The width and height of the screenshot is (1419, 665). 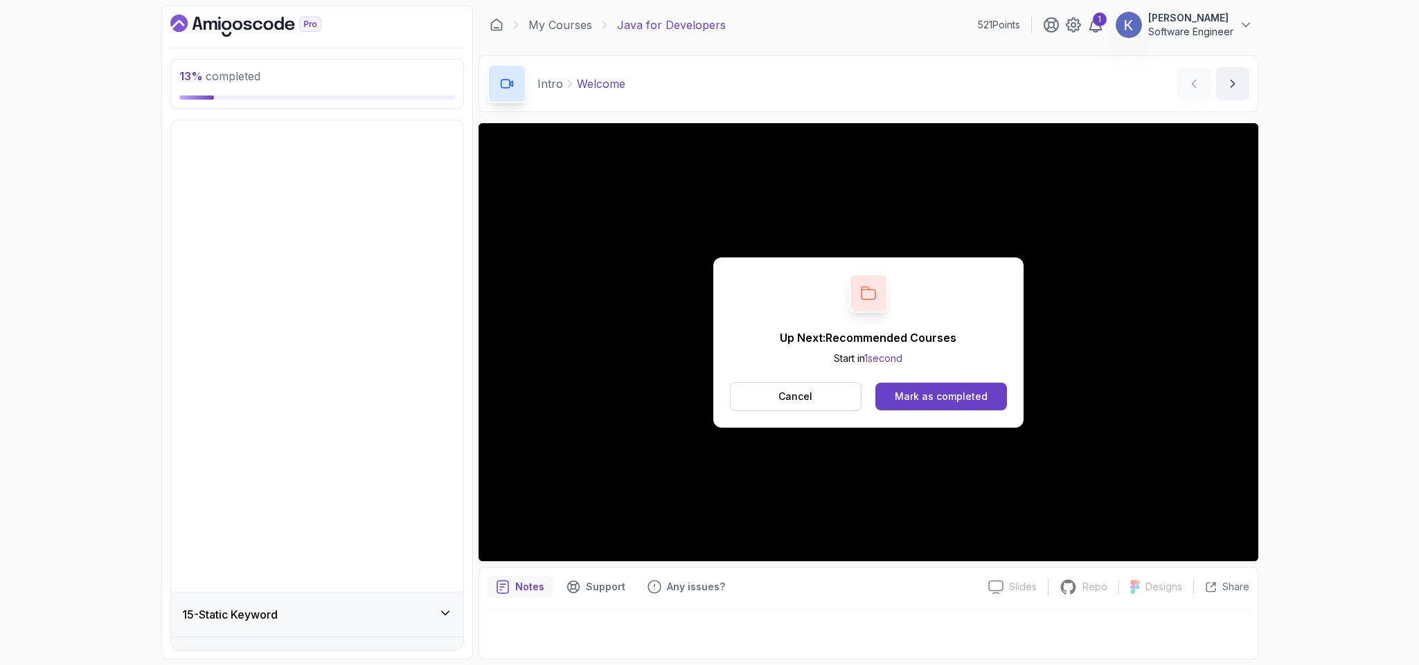 I want to click on p: Welcome, so click(x=601, y=84).